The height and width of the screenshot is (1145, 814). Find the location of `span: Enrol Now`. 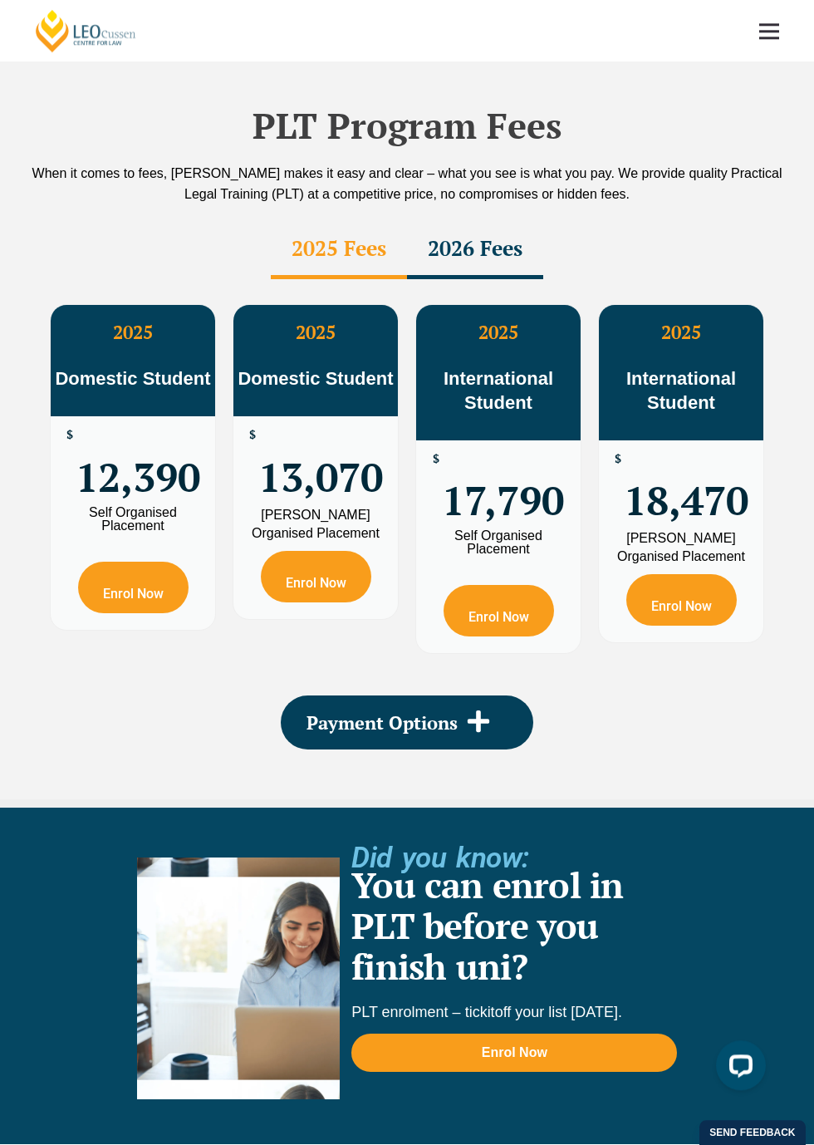

span: Enrol Now is located at coordinates (514, 1053).